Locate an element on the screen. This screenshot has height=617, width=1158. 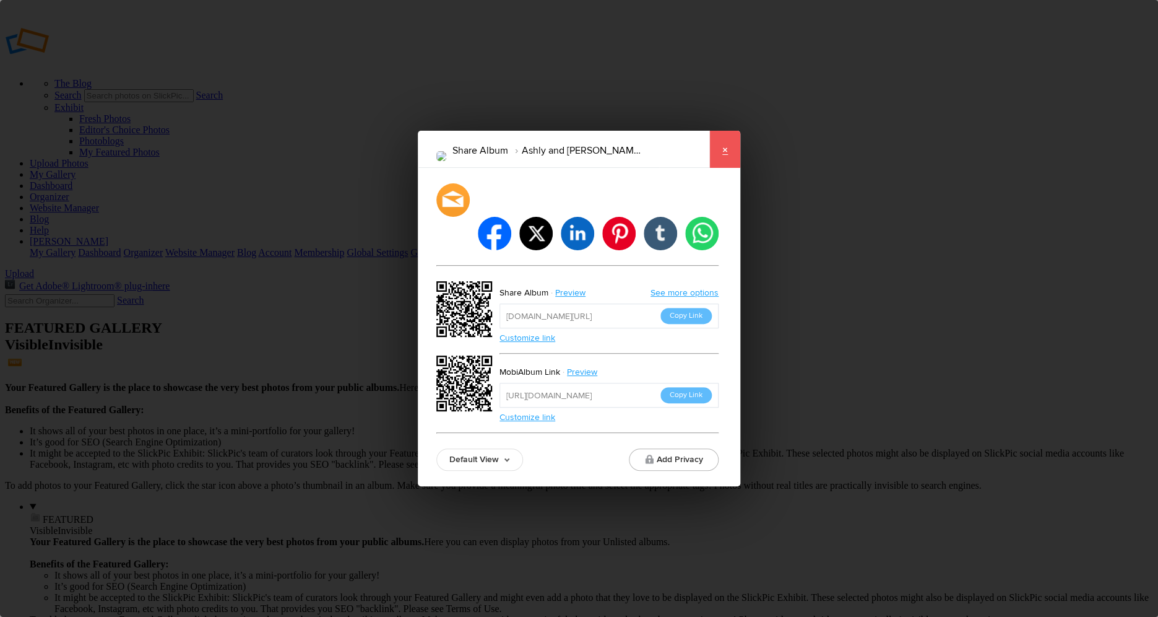
div: MobiAlbum Link is located at coordinates (530, 372).